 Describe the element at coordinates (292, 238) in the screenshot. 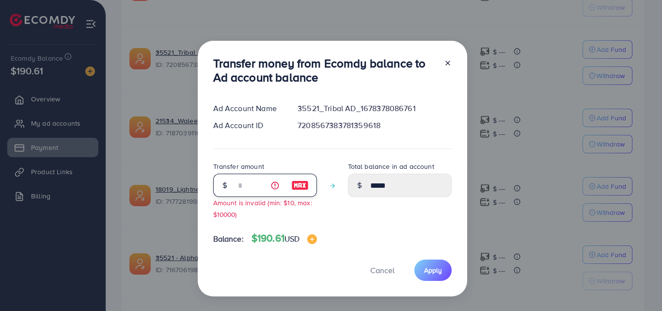

I see `span: USD` at that location.